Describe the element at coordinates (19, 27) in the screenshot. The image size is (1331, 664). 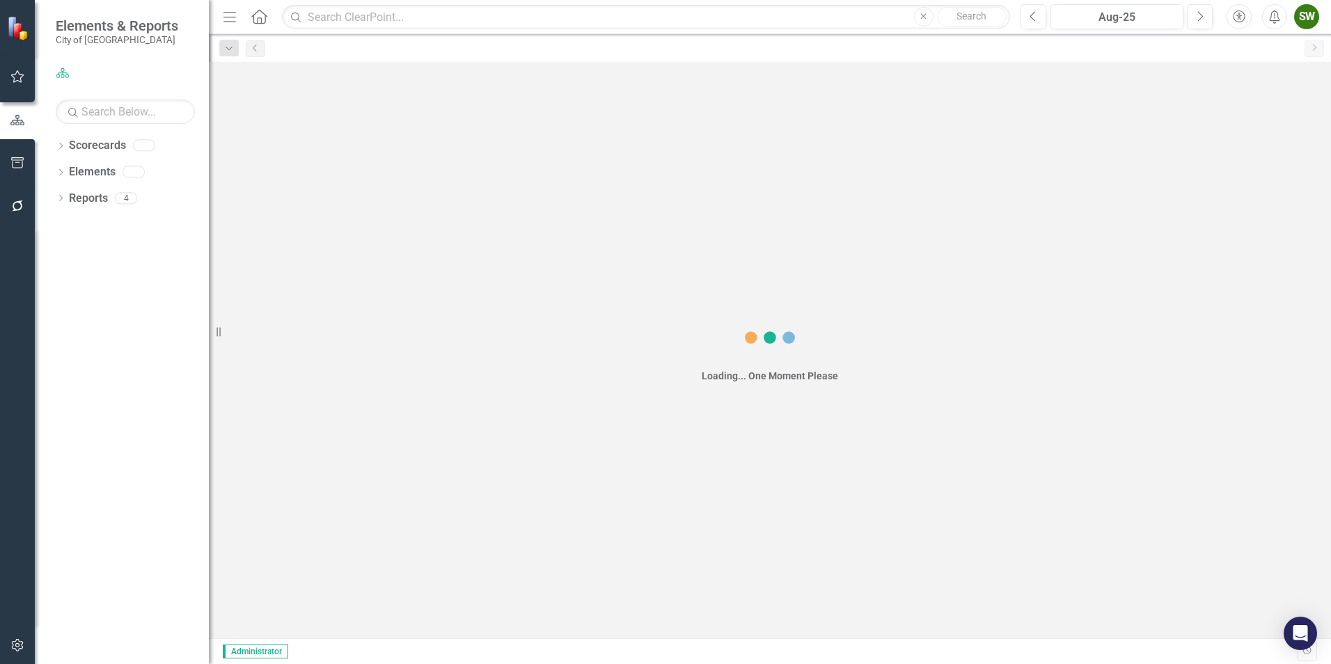
I see `img: ClearPoint Strategy` at that location.